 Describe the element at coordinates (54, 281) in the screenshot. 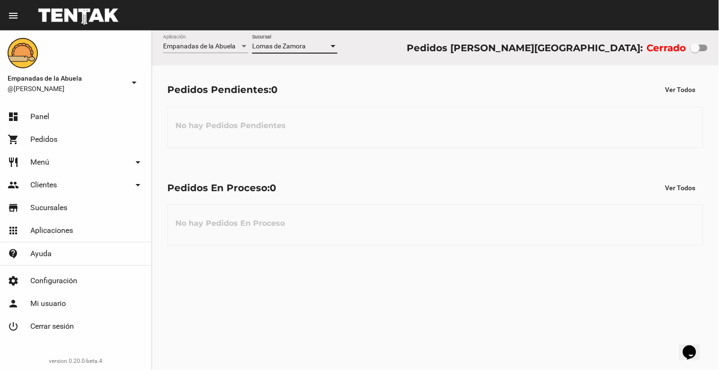

I see `span: Configuración` at that location.